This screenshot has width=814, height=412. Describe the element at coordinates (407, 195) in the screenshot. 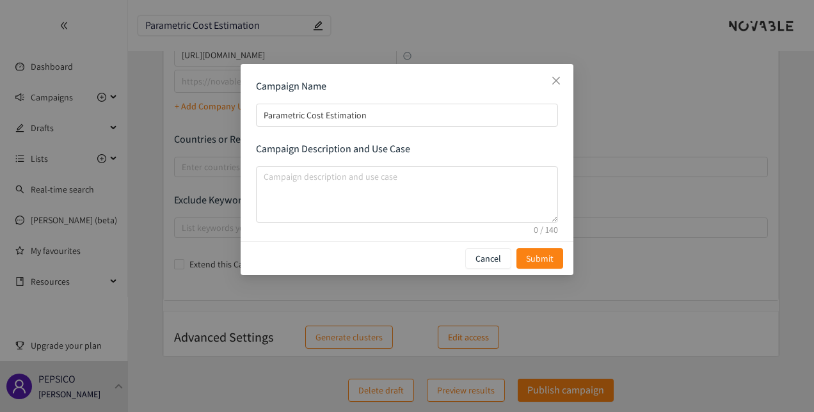

I see `textarea: campaign description and use case` at that location.